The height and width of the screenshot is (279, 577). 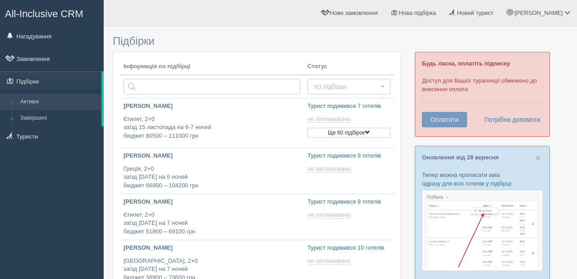 I want to click on a: Оновлення від 28 вересня, so click(x=460, y=157).